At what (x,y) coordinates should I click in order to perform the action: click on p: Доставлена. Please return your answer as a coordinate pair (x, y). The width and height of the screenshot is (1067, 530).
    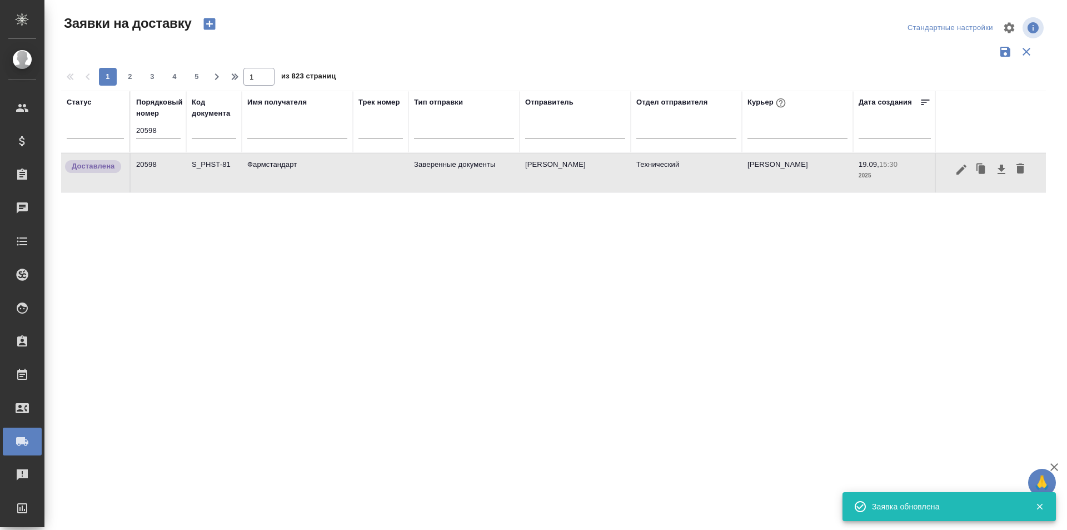
    Looking at the image, I should click on (93, 166).